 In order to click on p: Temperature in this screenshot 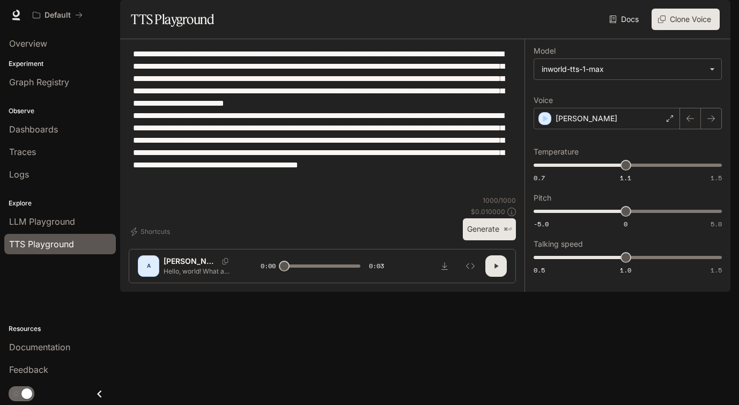, I will do `click(556, 152)`.